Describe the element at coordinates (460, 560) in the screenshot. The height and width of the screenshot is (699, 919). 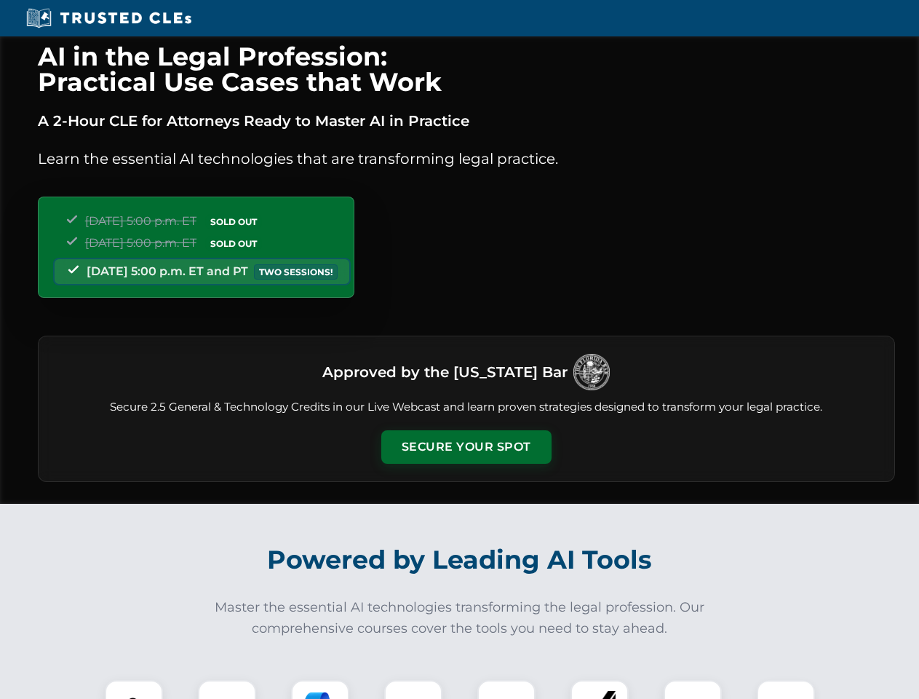
I see `h2: Powered by Leading AI Tools` at that location.